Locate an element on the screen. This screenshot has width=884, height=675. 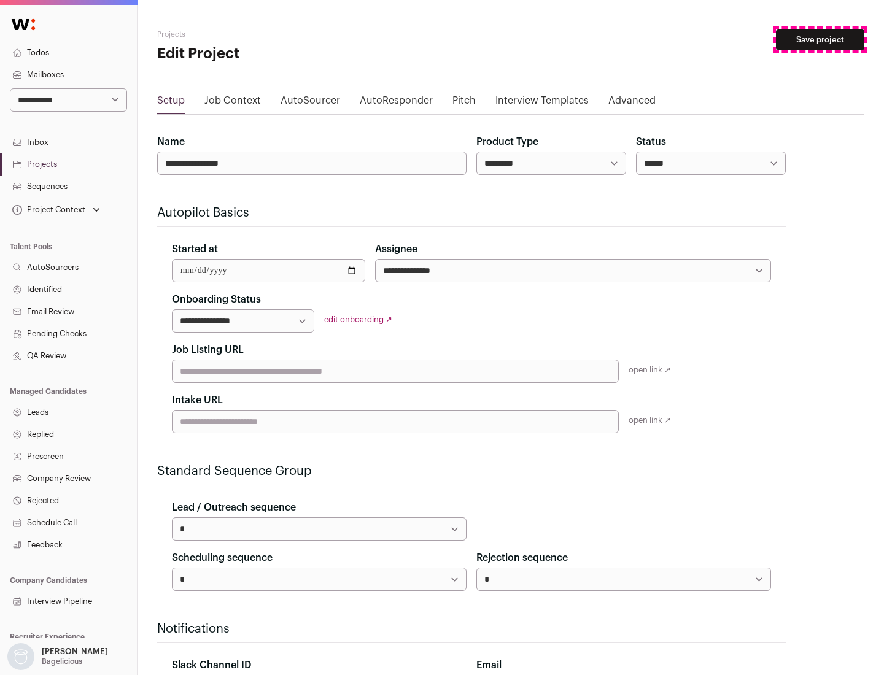
label: Started at is located at coordinates (195, 249).